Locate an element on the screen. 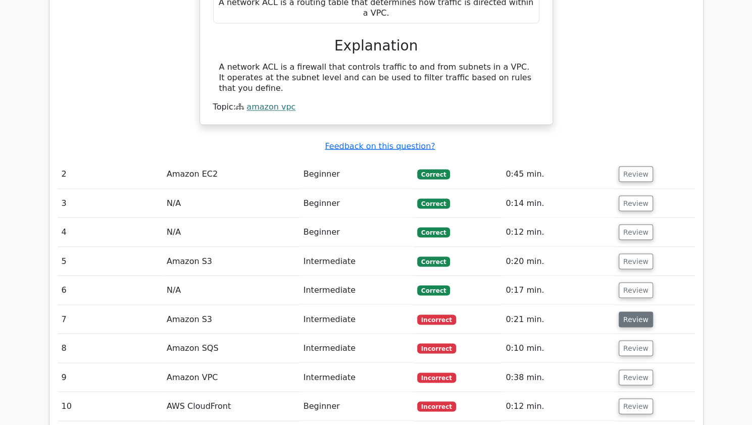 This screenshot has width=752, height=425. td: 8 is located at coordinates (110, 348).